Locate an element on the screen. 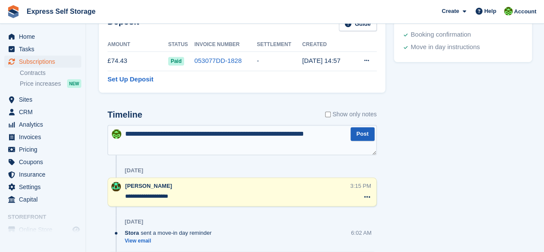 The height and width of the screenshot is (252, 544). div: Move in day instructions is located at coordinates (445, 47).